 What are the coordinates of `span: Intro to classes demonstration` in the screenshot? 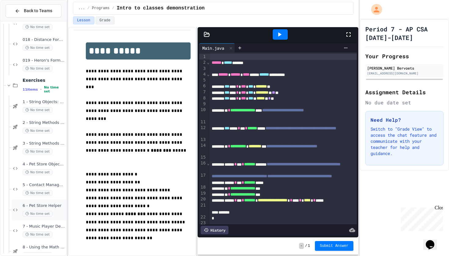 It's located at (161, 8).